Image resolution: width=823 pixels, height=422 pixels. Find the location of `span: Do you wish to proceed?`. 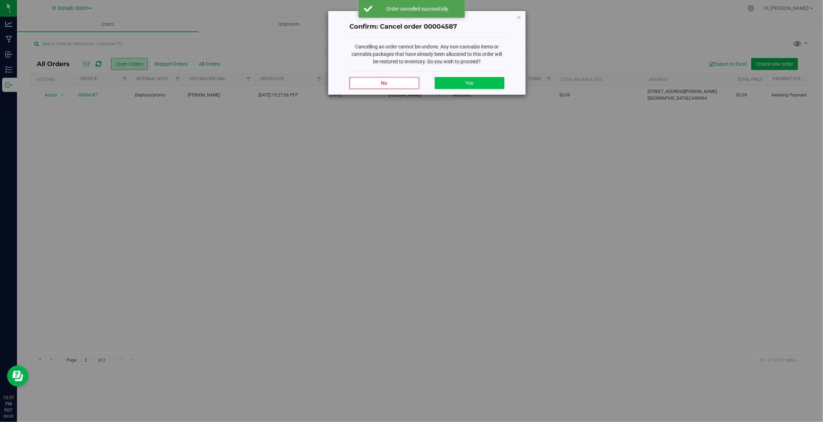

span: Do you wish to proceed? is located at coordinates (454, 62).